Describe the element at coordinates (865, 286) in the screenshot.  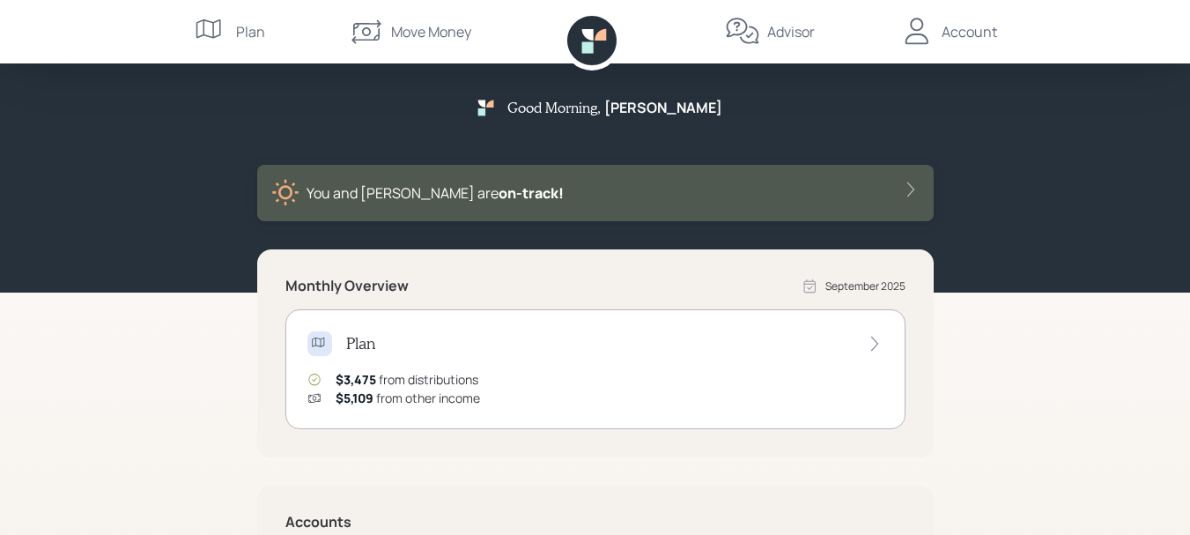
I see `div: September 2025` at that location.